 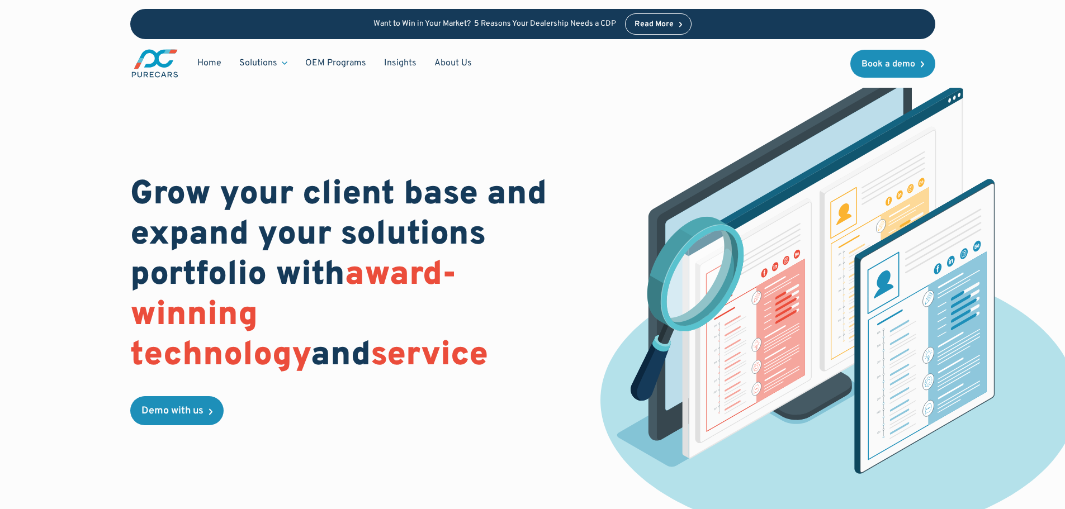 What do you see at coordinates (348, 275) in the screenshot?
I see `h1: Grow your client base and expand your solutions portfolio with and` at bounding box center [348, 275].